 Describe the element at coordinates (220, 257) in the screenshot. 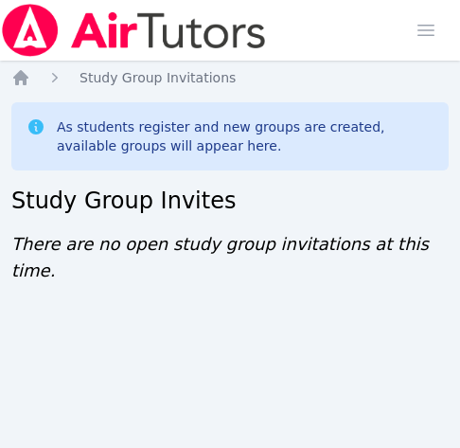

I see `span: There are no open study group invitations at this time.` at that location.